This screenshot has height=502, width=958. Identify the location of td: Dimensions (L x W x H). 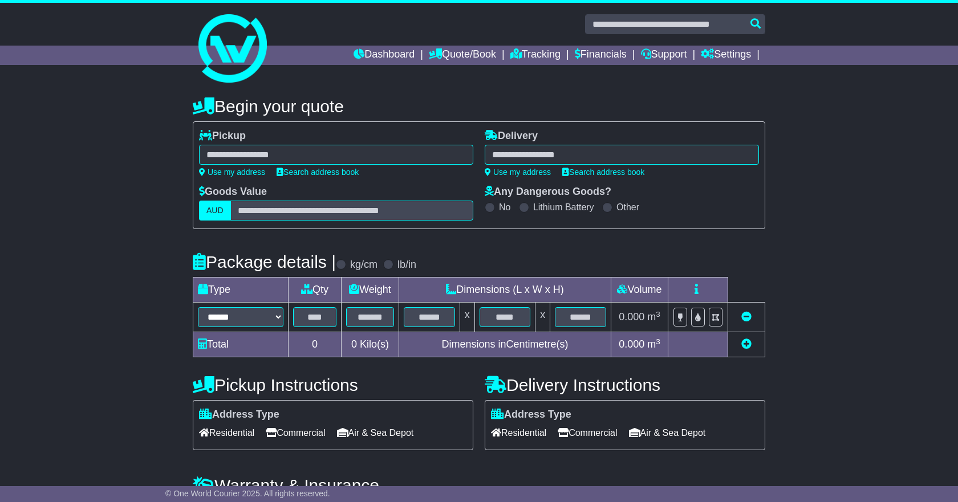
(505, 290).